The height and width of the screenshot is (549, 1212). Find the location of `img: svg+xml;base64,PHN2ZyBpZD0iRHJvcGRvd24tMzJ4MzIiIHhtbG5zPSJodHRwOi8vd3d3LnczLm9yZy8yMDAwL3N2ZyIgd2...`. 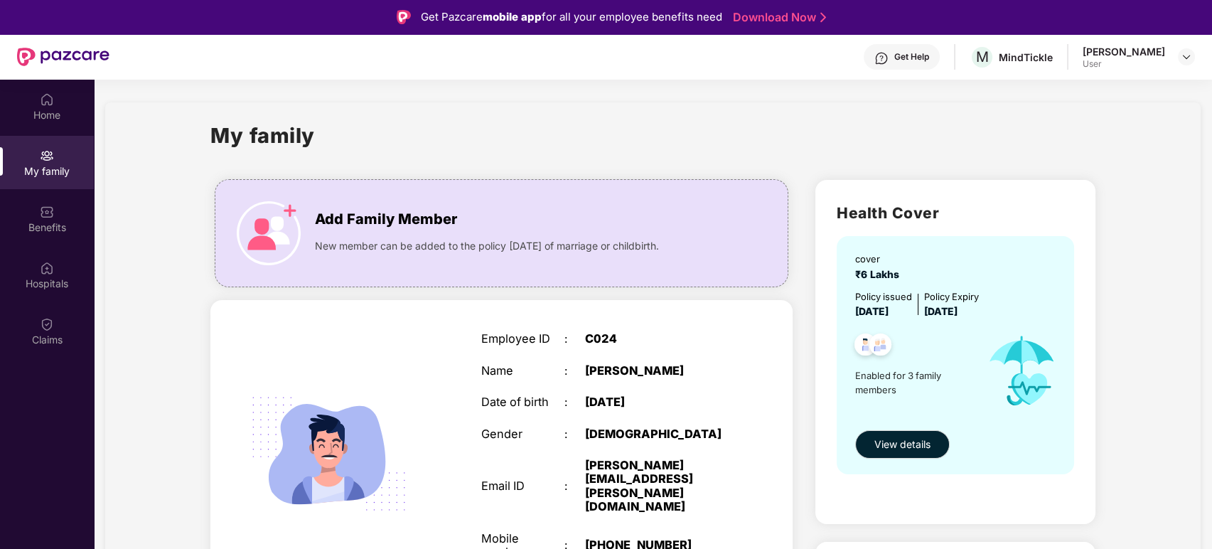

img: svg+xml;base64,PHN2ZyBpZD0iRHJvcGRvd24tMzJ4MzIiIHhtbG5zPSJodHRwOi8vd3d3LnczLm9yZy8yMDAwL3N2ZyIgd2... is located at coordinates (1186, 57).